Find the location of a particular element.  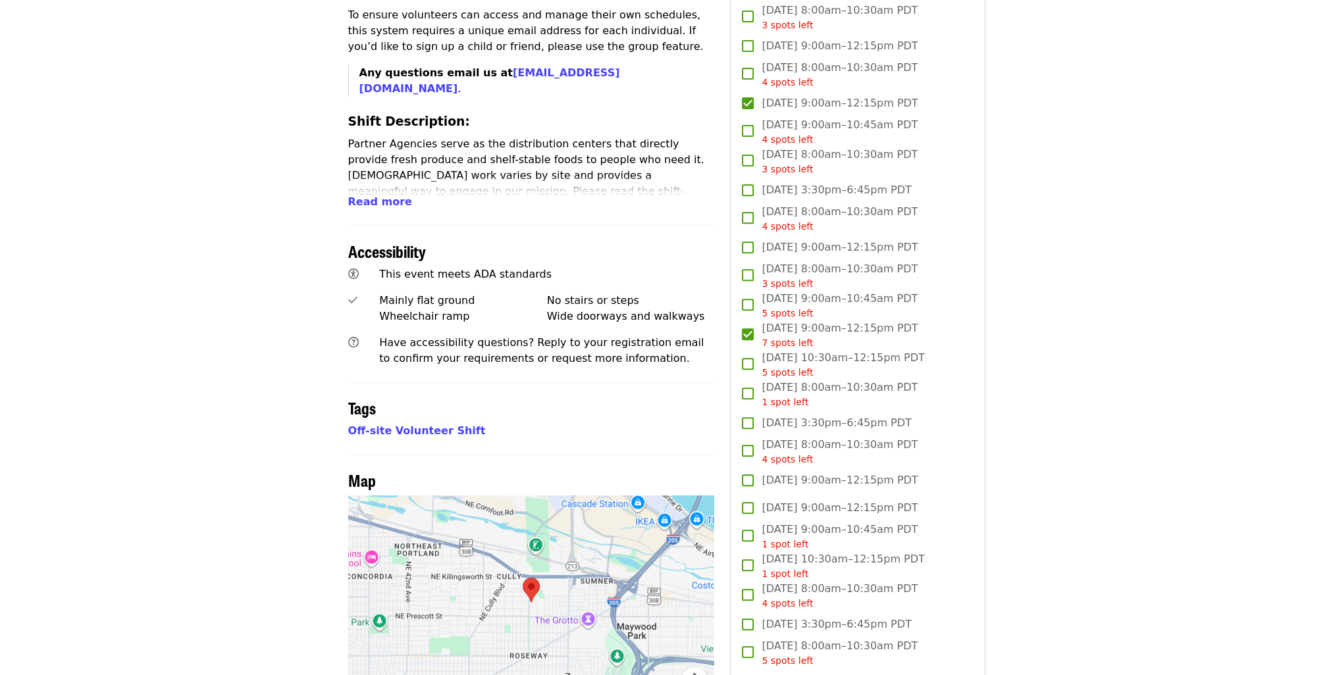

span: 7 spots left is located at coordinates (787, 343).